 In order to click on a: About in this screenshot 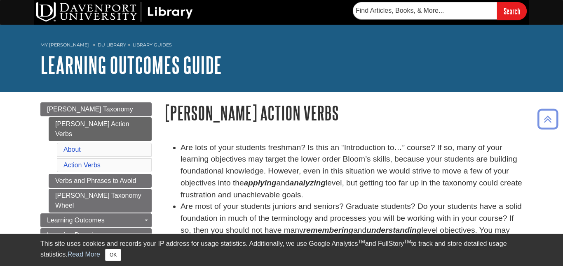, I will do `click(72, 150)`.